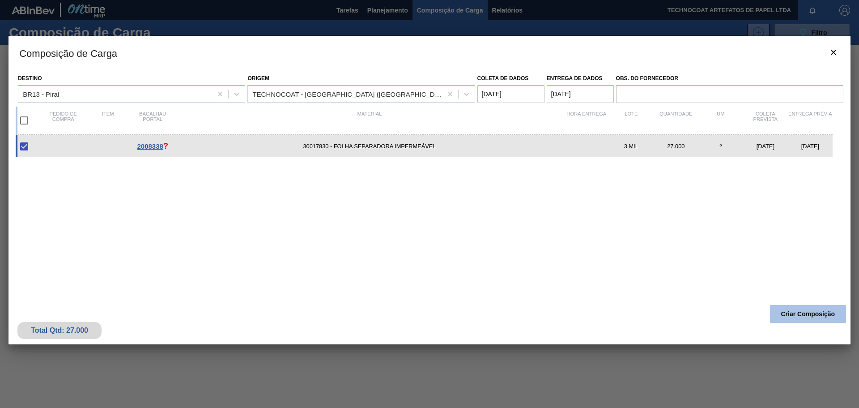 The height and width of the screenshot is (408, 859). What do you see at coordinates (30, 78) in the screenshot?
I see `font: Destino` at bounding box center [30, 78].